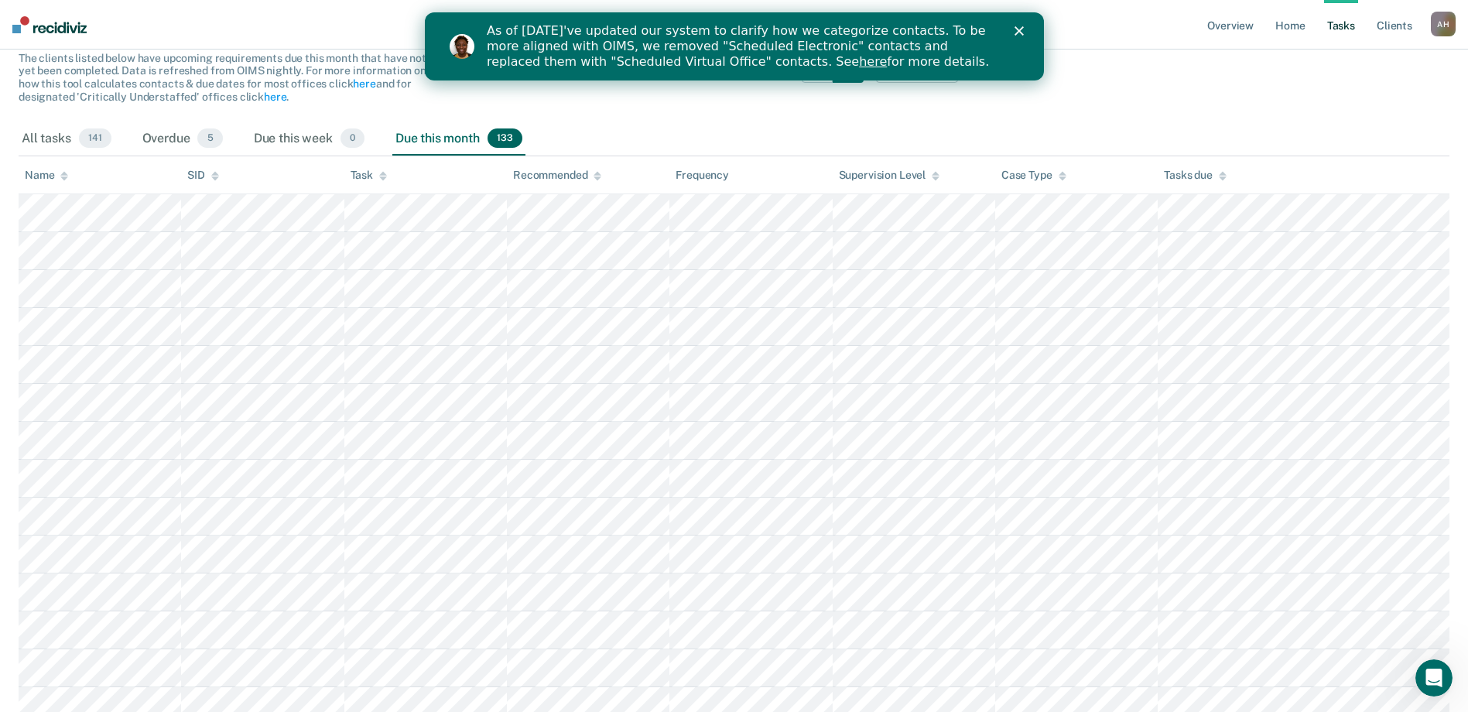 Image resolution: width=1468 pixels, height=712 pixels. I want to click on span: 5, so click(210, 139).